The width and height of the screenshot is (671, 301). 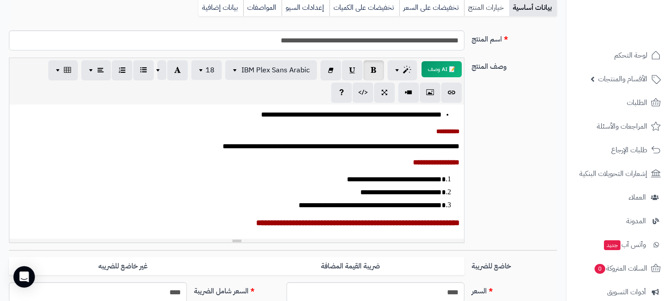 I want to click on span: المدونة, so click(x=636, y=221).